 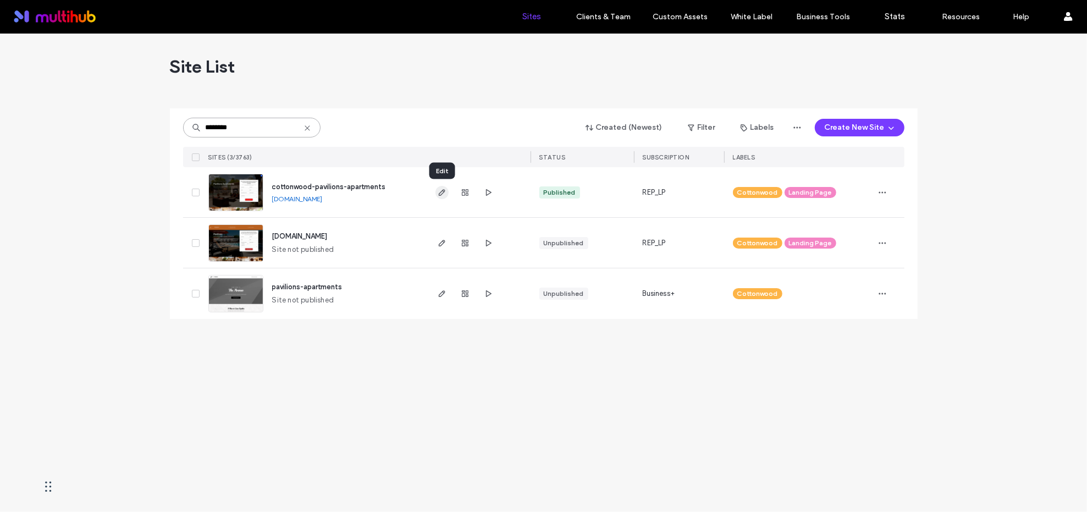 I want to click on a: pavilions-apartments, so click(x=307, y=286).